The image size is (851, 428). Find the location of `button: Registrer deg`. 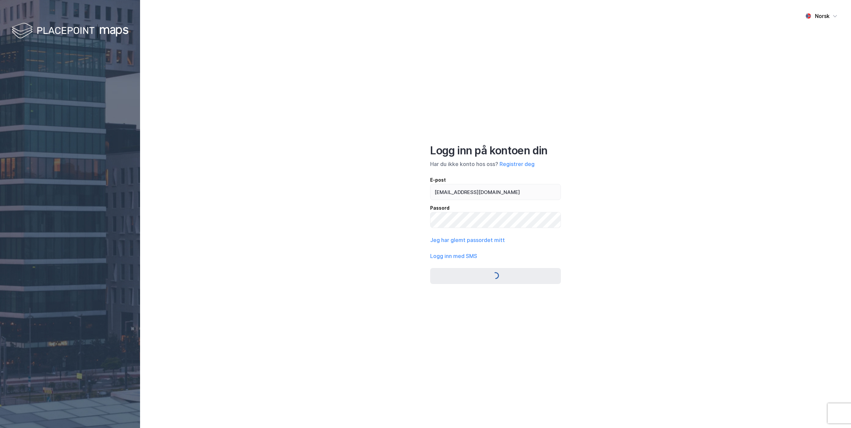

button: Registrer deg is located at coordinates (517, 164).